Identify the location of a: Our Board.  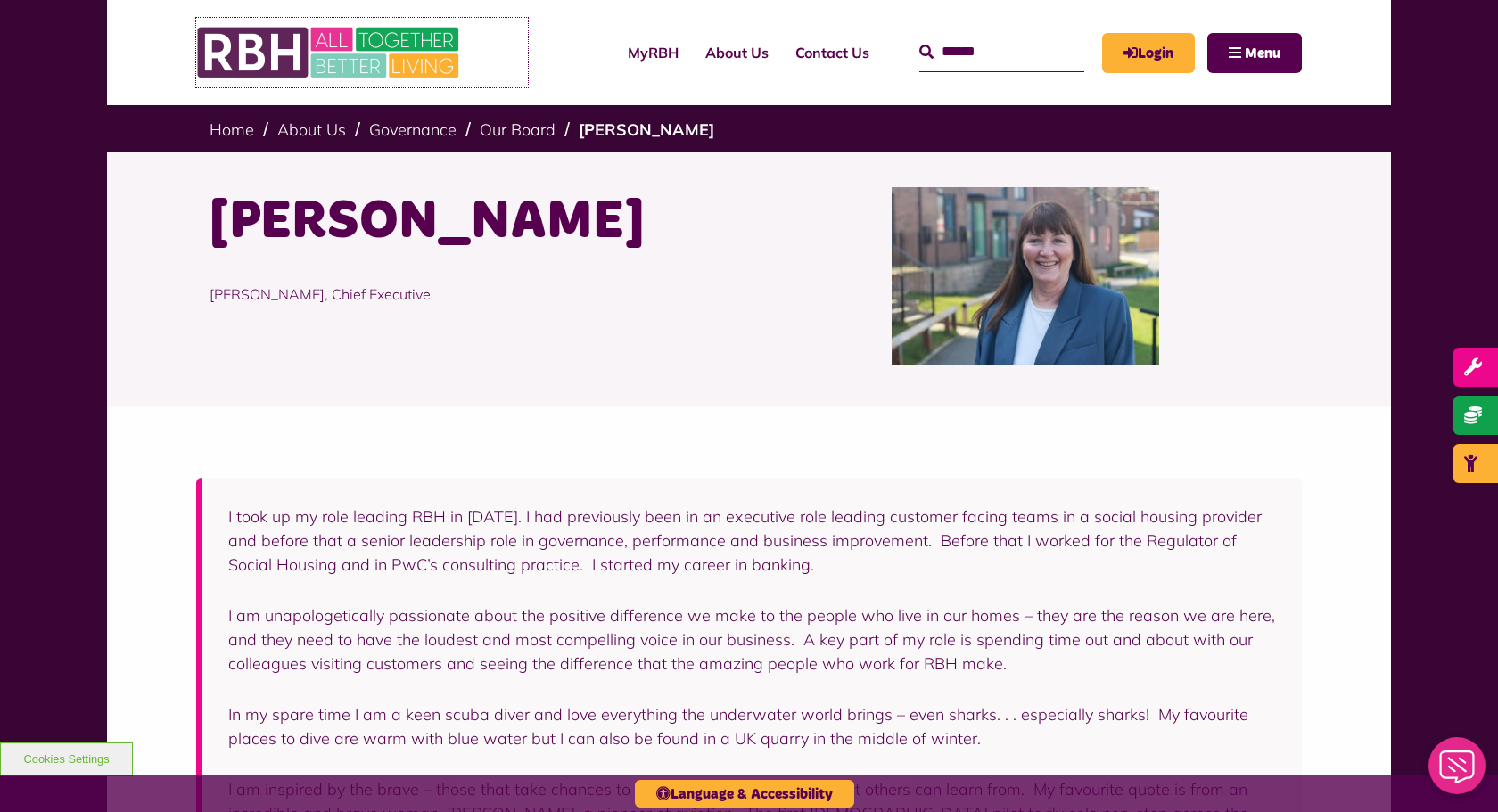
(517, 129).